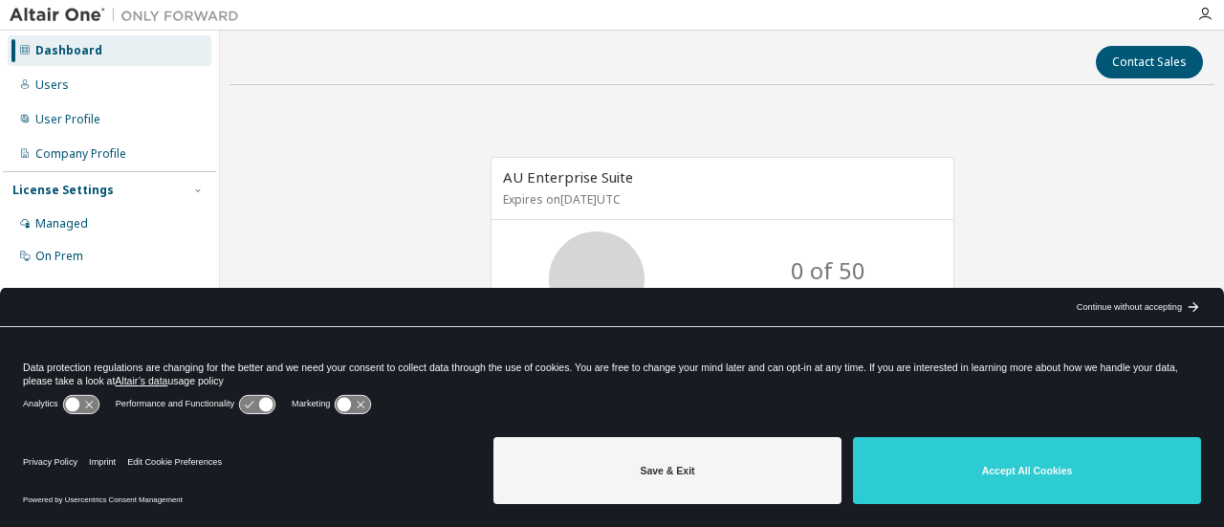 Image resolution: width=1224 pixels, height=527 pixels. What do you see at coordinates (129, 15) in the screenshot?
I see `img: Altair One` at bounding box center [129, 15].